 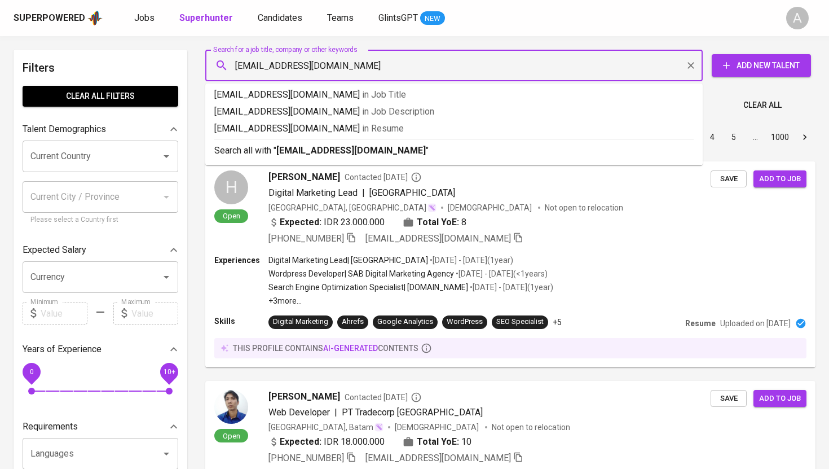 What do you see at coordinates (100, 68) in the screenshot?
I see `h6: Filters` at bounding box center [100, 68].